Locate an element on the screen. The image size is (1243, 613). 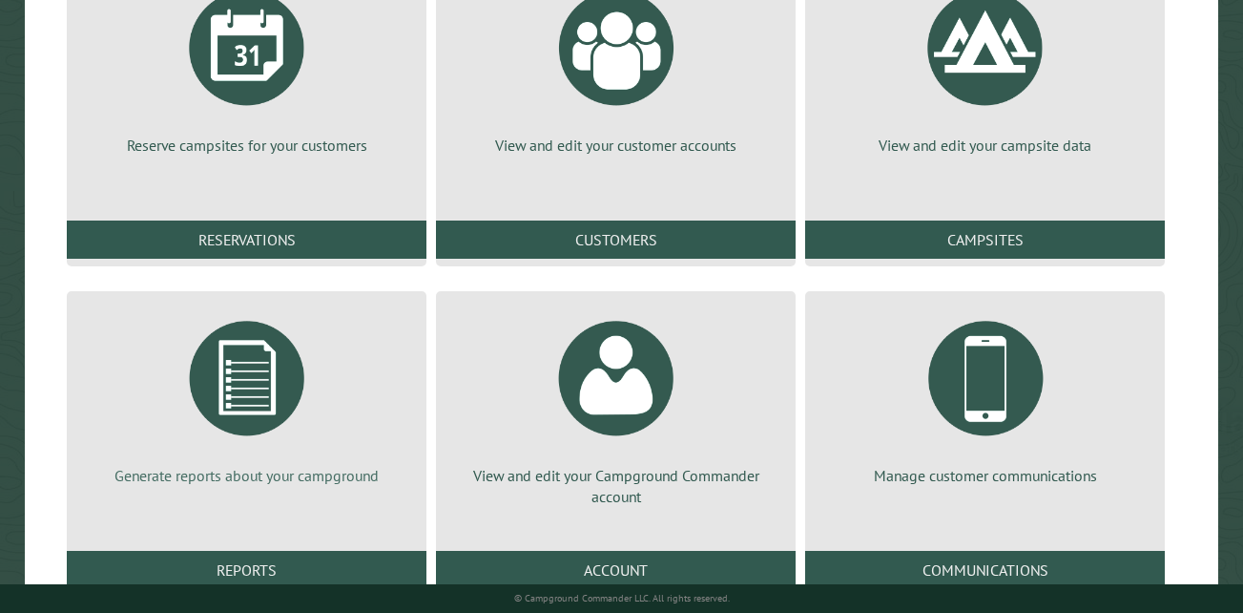
a: Campsites is located at coordinates (985, 239).